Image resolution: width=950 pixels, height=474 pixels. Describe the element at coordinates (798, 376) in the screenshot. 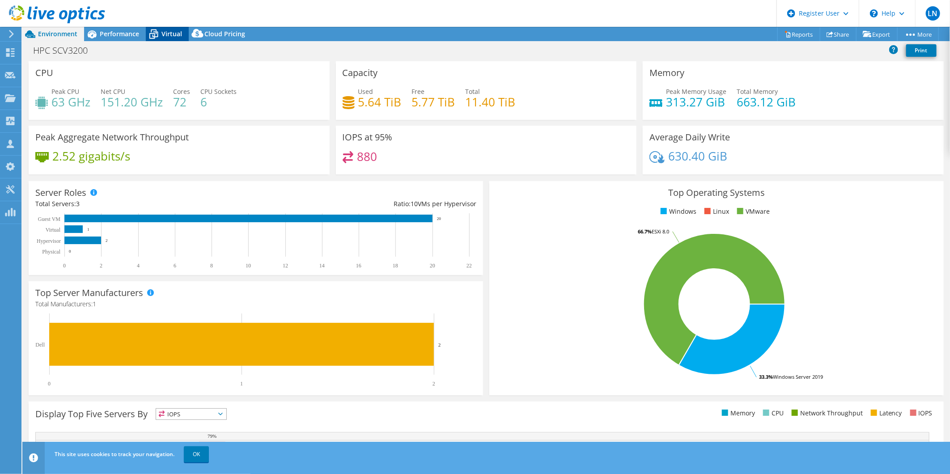

I see `tspan: Windows Server 2019` at that location.